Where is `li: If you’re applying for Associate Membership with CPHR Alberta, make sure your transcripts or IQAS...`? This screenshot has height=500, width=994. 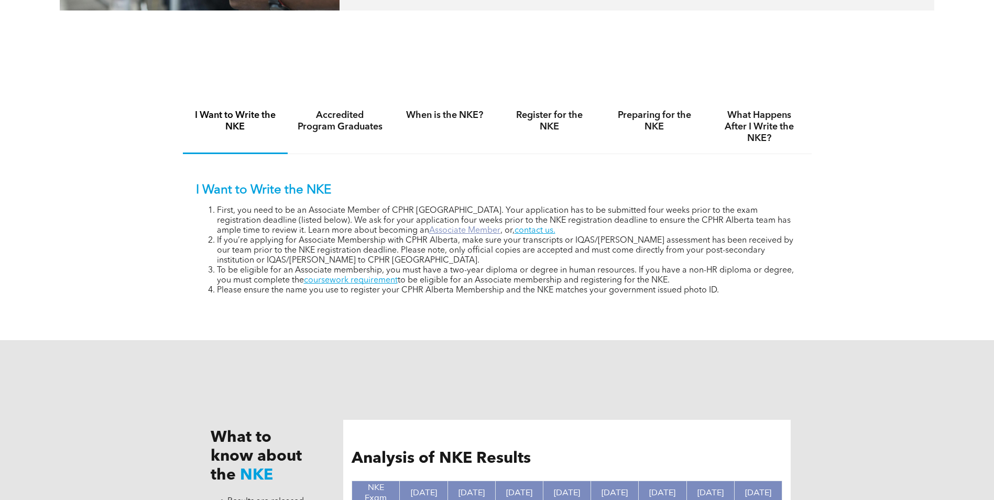 li: If you’re applying for Associate Membership with CPHR Alberta, make sure your transcripts or IQAS... is located at coordinates (508, 250).